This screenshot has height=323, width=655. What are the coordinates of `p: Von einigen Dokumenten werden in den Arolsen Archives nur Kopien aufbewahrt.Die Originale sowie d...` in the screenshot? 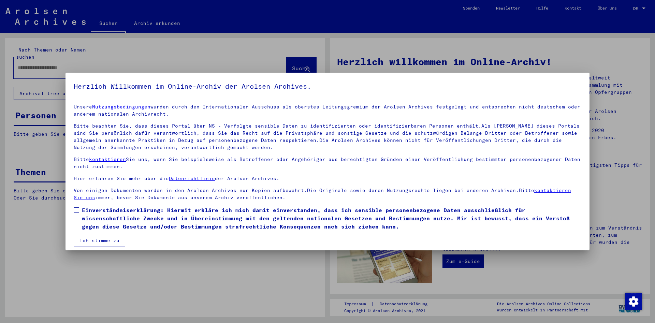 It's located at (328, 194).